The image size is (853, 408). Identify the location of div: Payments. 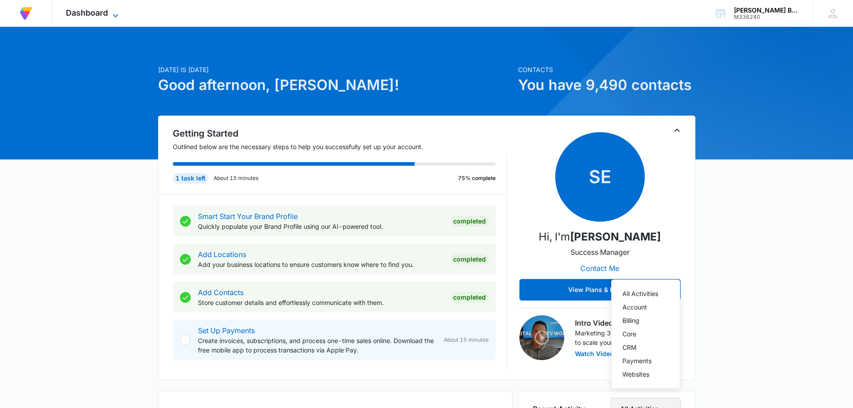
(641, 361).